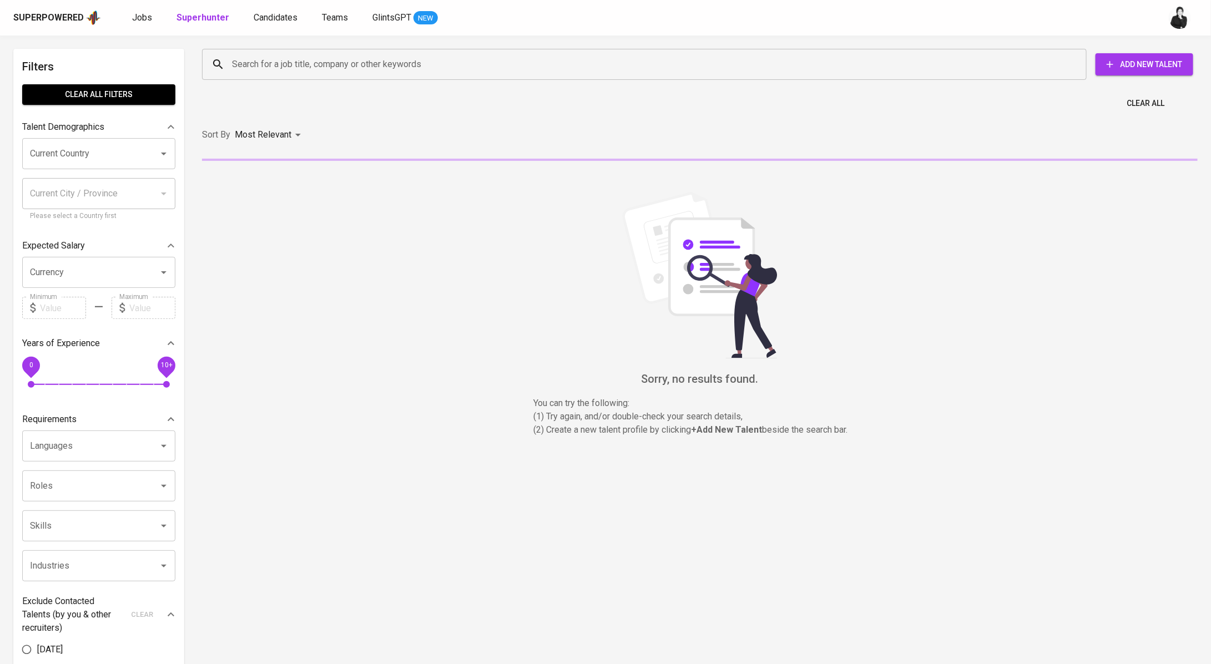  I want to click on span: Clear All filters, so click(99, 94).